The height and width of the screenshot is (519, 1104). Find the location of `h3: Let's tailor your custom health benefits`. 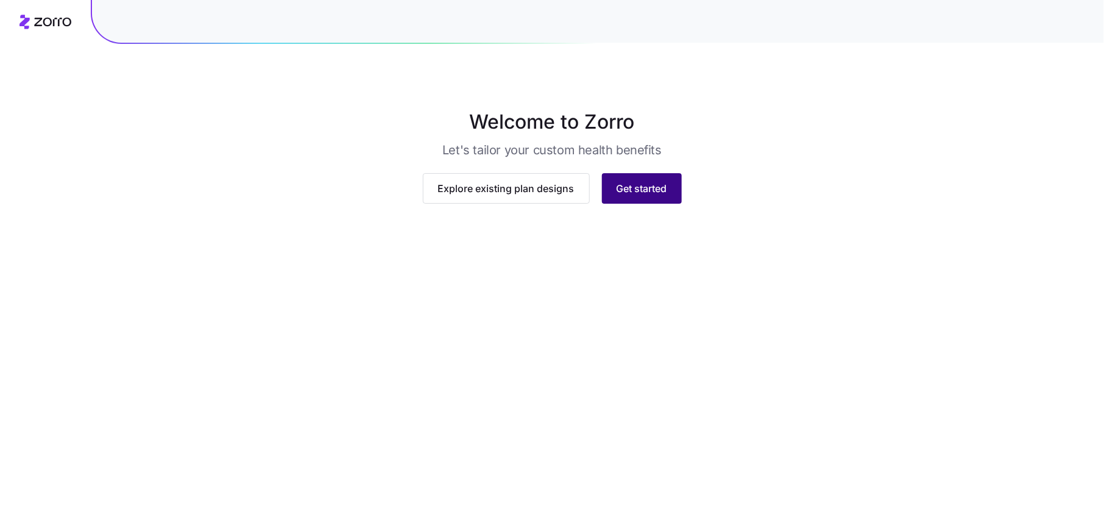

h3: Let's tailor your custom health benefits is located at coordinates (552, 150).